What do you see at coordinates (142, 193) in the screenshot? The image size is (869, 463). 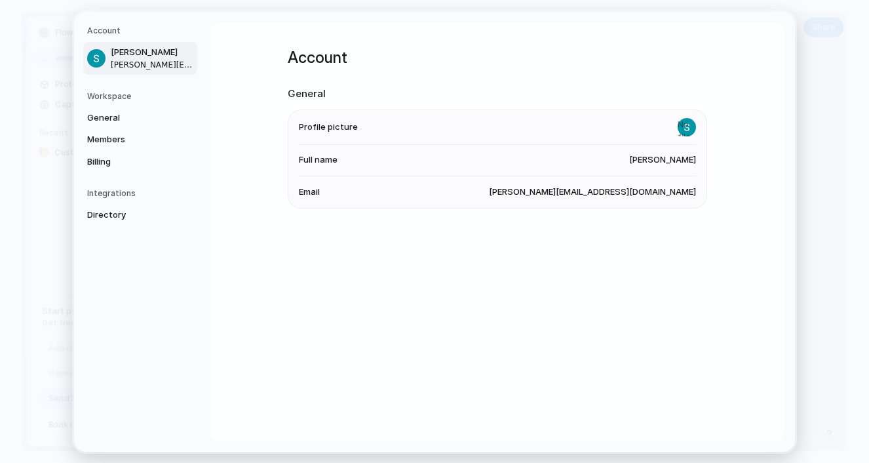 I see `h5: Integrations` at bounding box center [142, 193].